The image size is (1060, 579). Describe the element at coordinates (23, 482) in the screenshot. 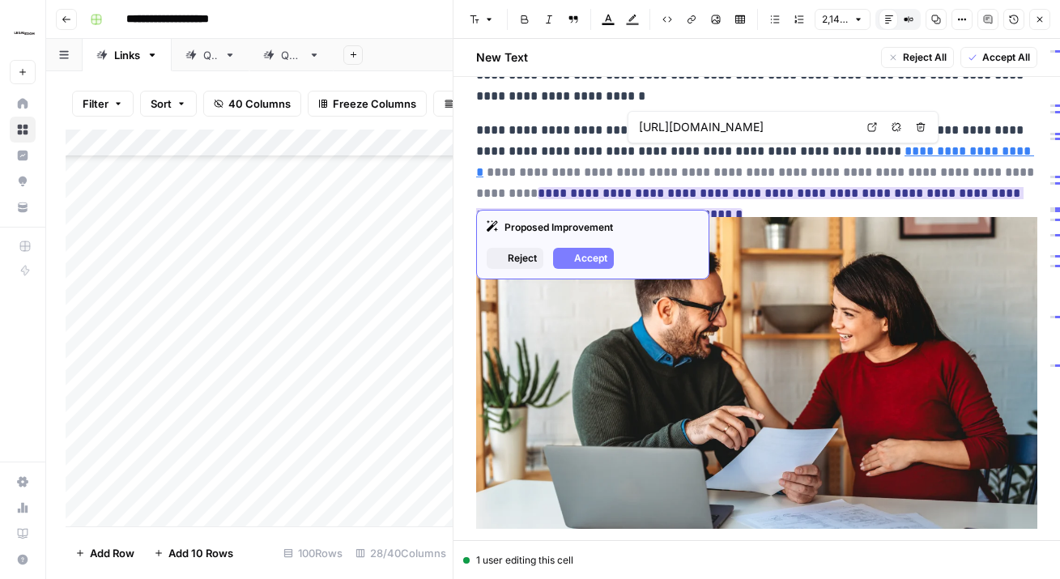

I see `a: Settings` at that location.